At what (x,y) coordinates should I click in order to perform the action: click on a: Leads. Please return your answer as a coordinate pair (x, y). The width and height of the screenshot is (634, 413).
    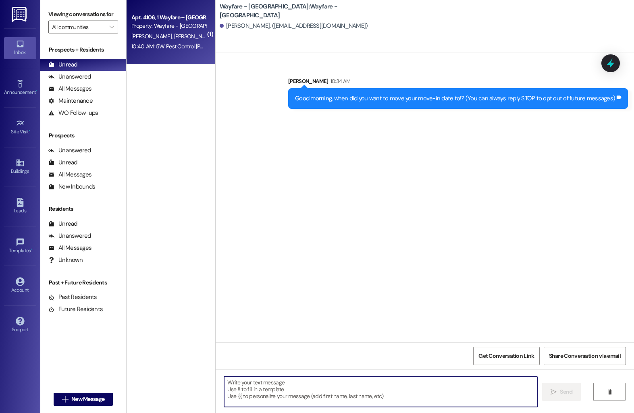
    Looking at the image, I should click on (20, 206).